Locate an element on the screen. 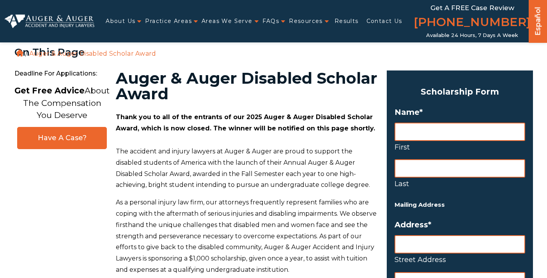  a: Auger & Auger Accident and Injury Lawyers Logo is located at coordinates (49, 21).